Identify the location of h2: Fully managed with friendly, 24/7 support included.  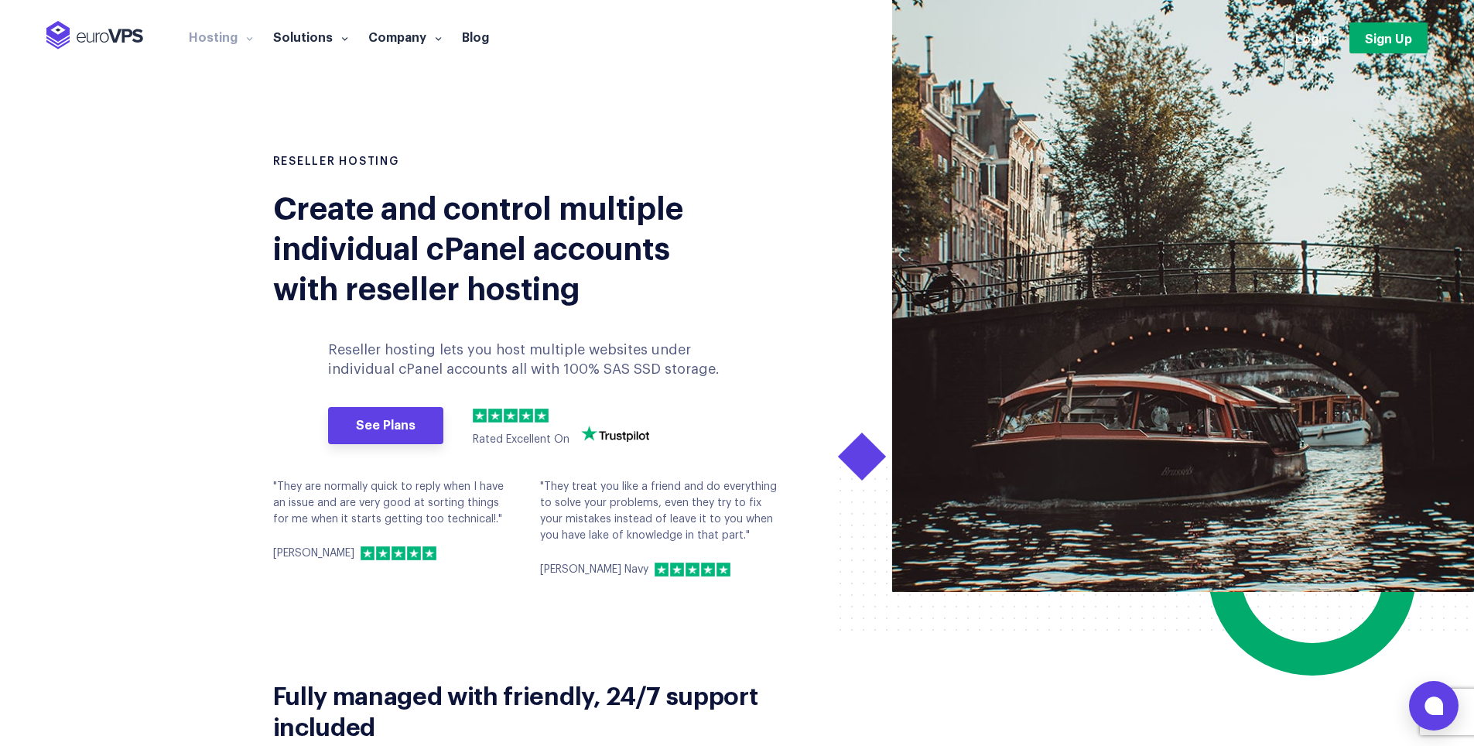
(539, 710).